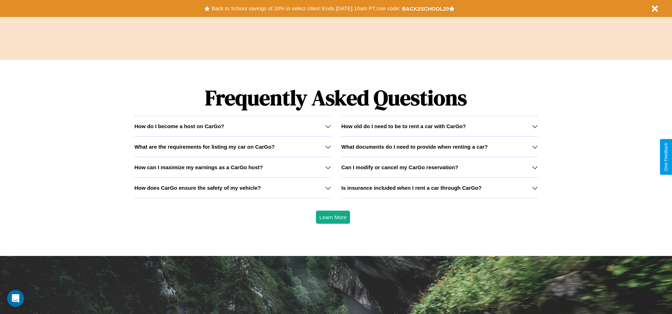  Describe the element at coordinates (400, 167) in the screenshot. I see `h3: Can I modify or cancel my CarGo reservation?` at that location.